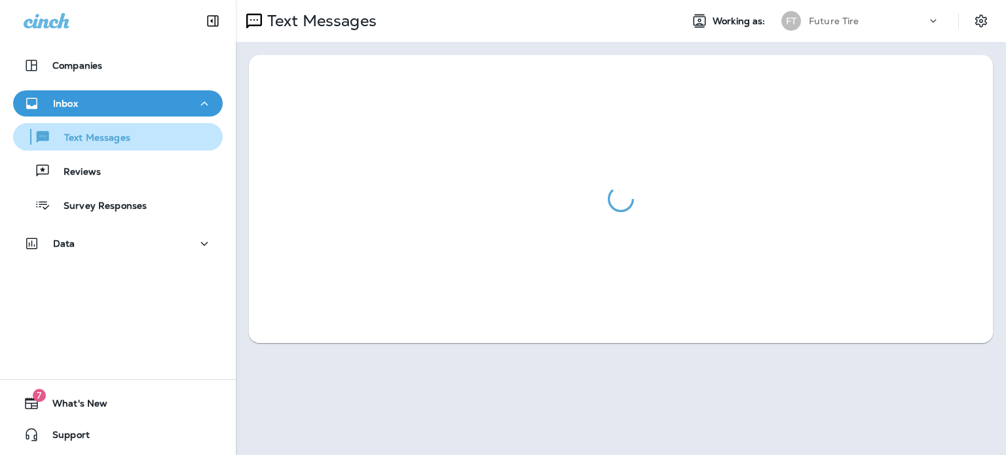 This screenshot has width=1006, height=455. Describe the element at coordinates (65, 103) in the screenshot. I see `p: Inbox` at that location.